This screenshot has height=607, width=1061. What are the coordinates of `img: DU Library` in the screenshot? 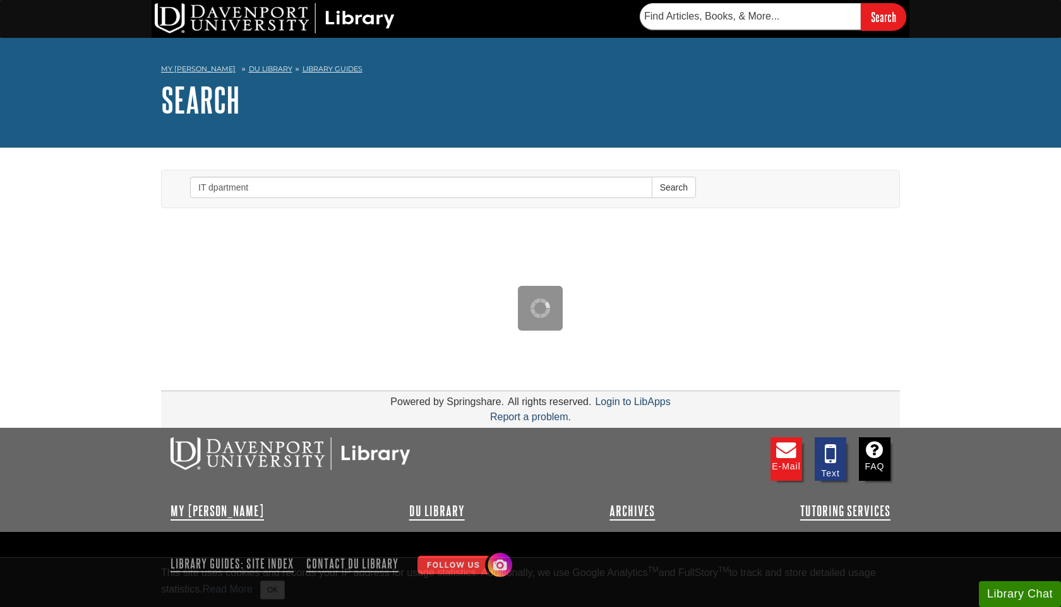 It's located at (275, 18).